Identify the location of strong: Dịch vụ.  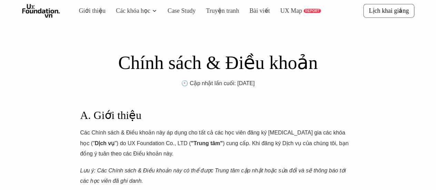
(122, 143).